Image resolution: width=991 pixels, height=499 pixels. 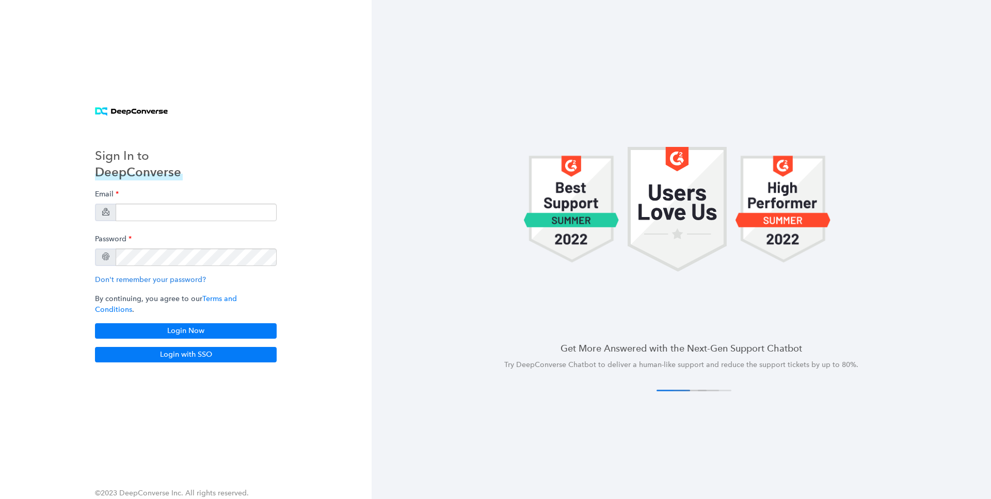 I want to click on p: By continuing, you agree to our ., so click(x=186, y=304).